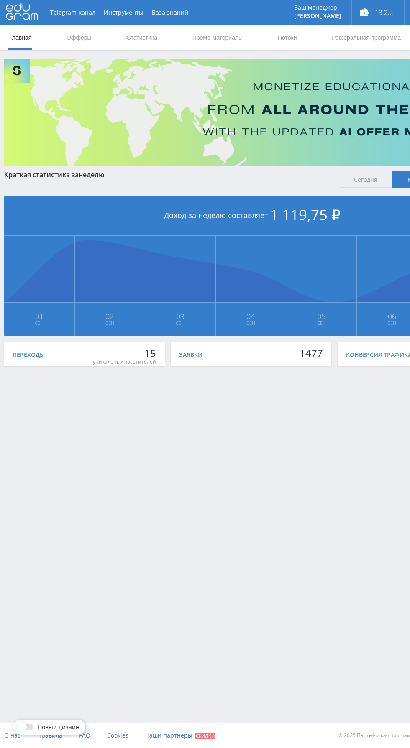 Image resolution: width=410 pixels, height=748 pixels. Describe the element at coordinates (12, 736) in the screenshot. I see `a: О нас` at that location.